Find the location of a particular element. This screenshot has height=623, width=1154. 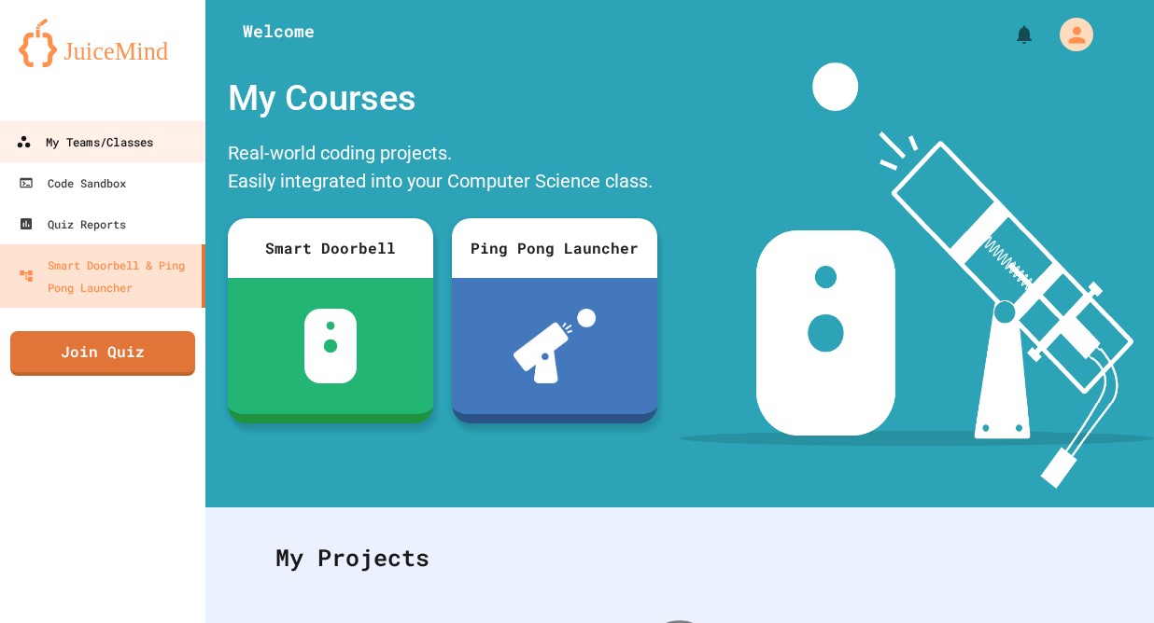

div: Smart Doorbell & Ping Pong Launcher is located at coordinates (106, 276).